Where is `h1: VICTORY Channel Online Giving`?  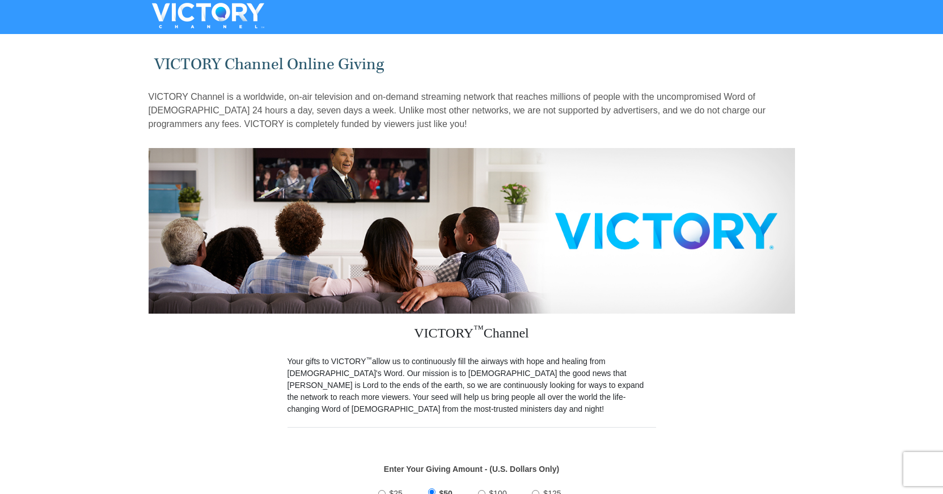
h1: VICTORY Channel Online Giving is located at coordinates (471, 64).